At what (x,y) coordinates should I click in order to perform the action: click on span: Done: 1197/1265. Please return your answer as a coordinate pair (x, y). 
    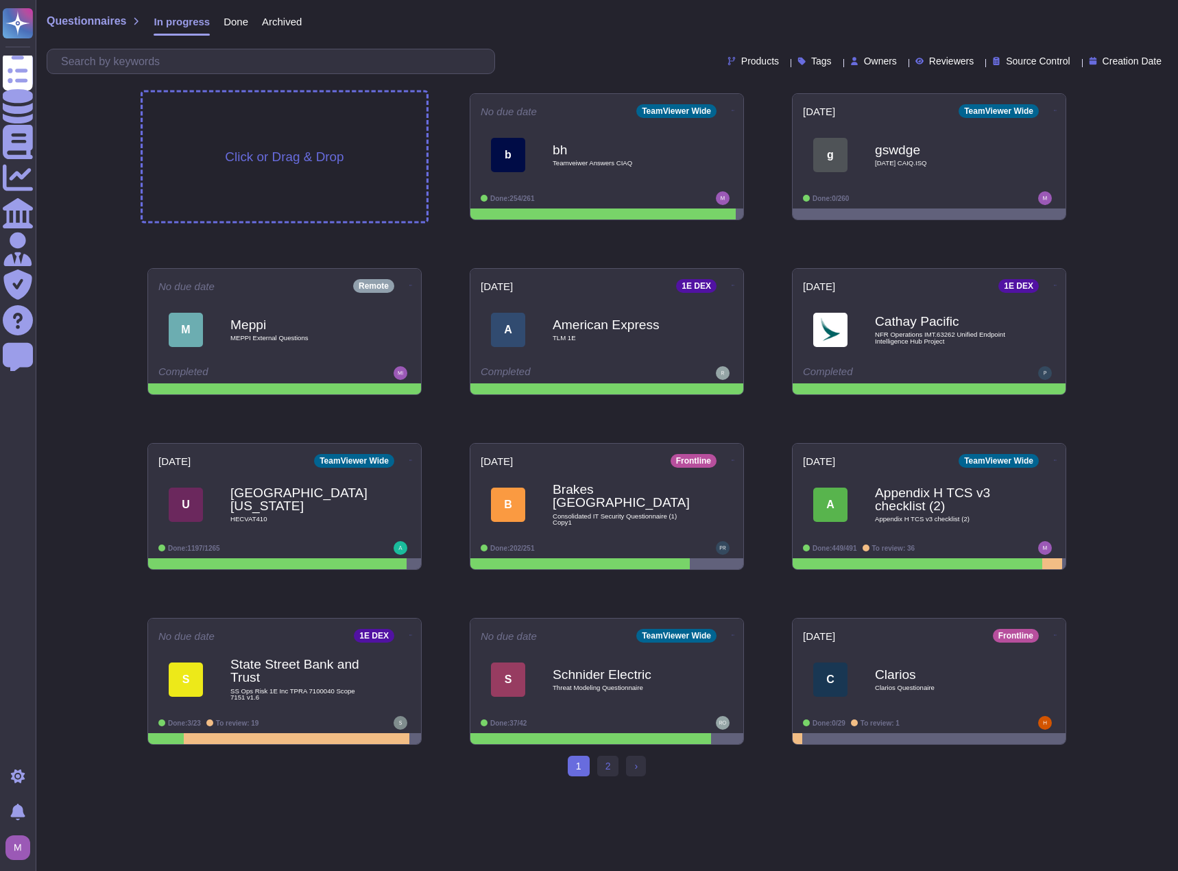
    Looking at the image, I should click on (194, 548).